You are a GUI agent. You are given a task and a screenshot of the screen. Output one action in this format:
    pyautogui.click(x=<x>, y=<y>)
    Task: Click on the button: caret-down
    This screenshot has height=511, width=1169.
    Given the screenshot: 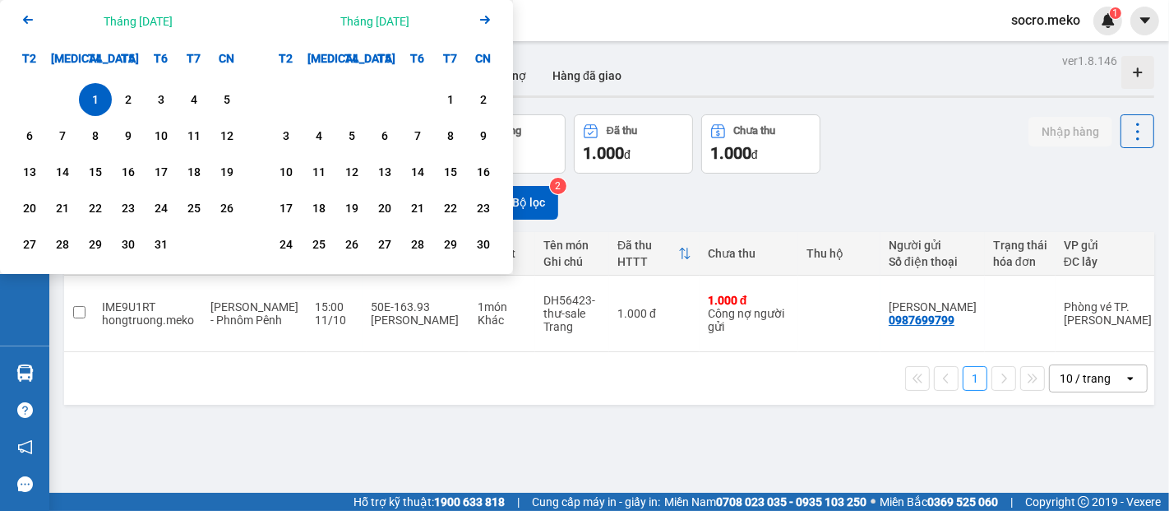 What is the action you would take?
    pyautogui.click(x=1144, y=21)
    